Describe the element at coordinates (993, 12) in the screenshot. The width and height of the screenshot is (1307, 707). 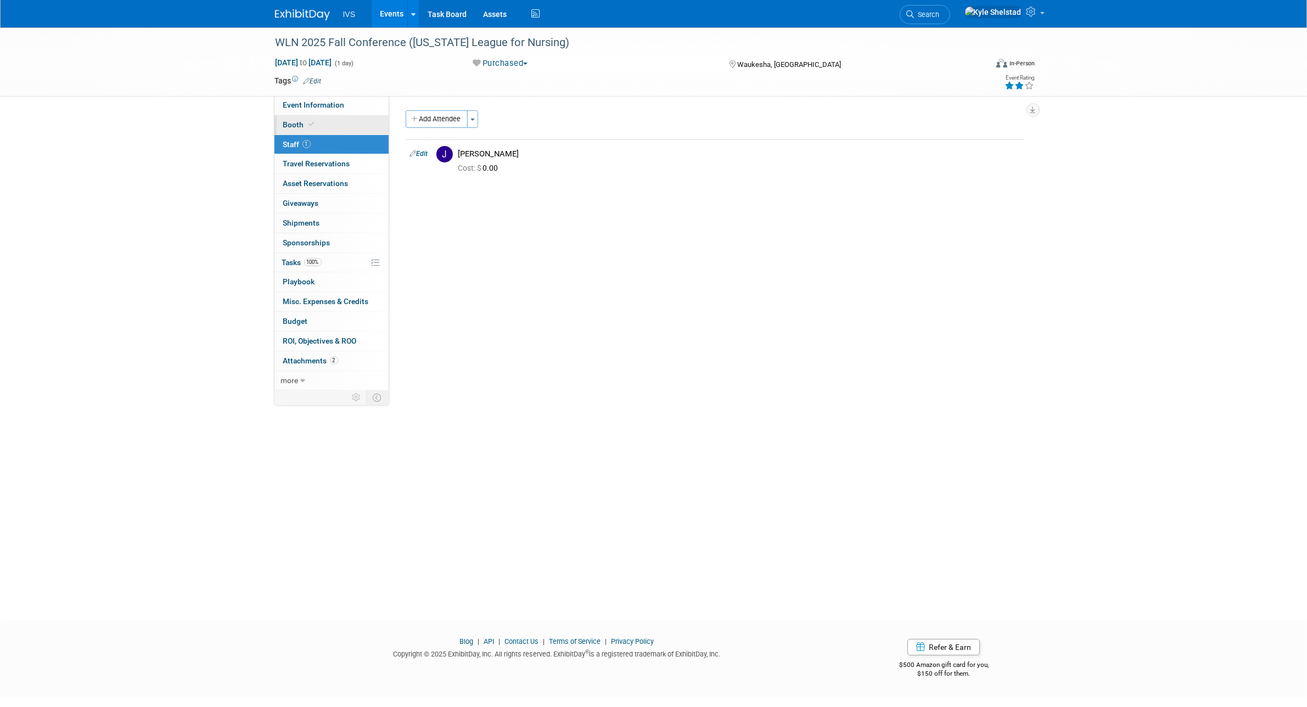
I see `img: Kyle Shelstad` at that location.